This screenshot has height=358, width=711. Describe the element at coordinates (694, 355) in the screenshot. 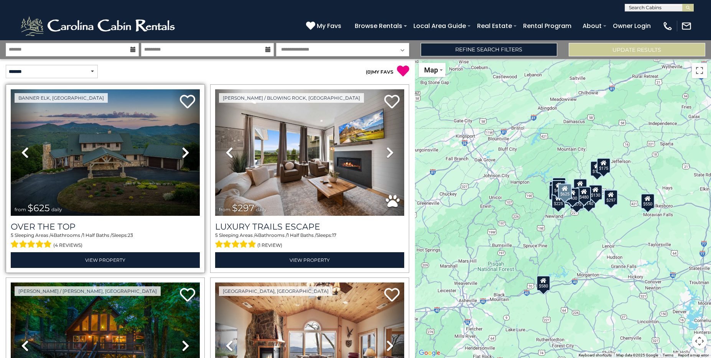

I see `a: Report a map error` at that location.